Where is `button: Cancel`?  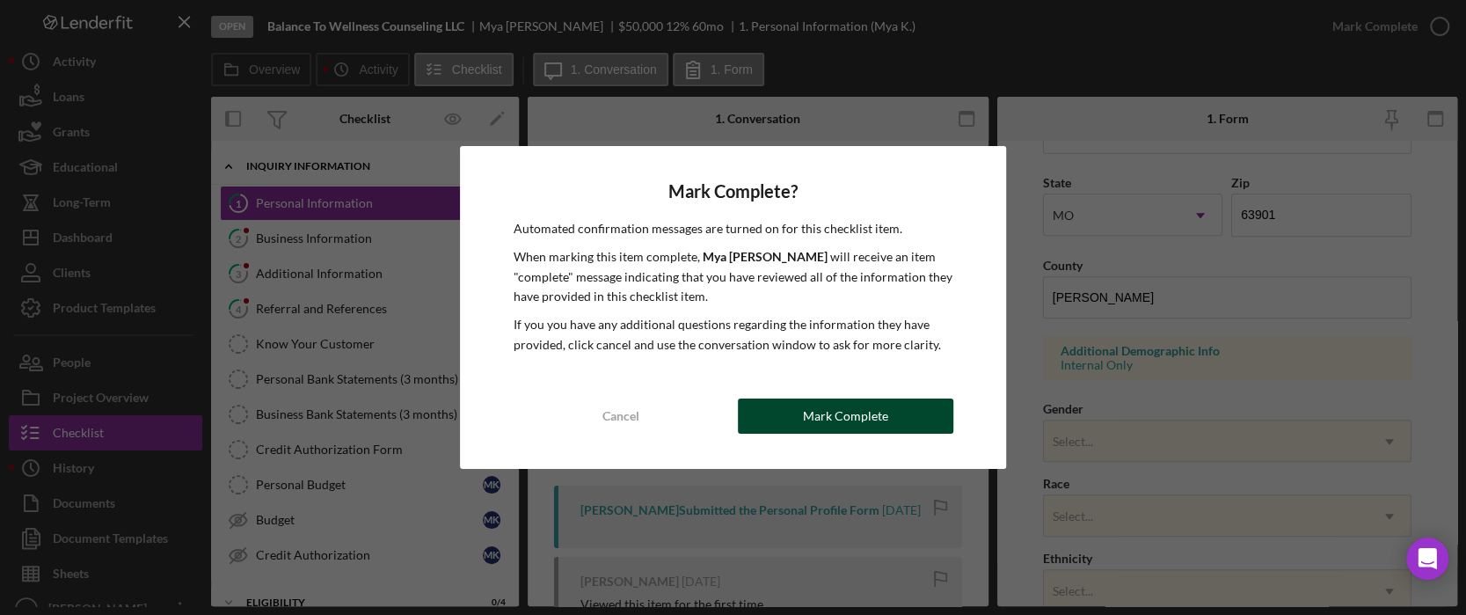
button: Cancel is located at coordinates (620, 416).